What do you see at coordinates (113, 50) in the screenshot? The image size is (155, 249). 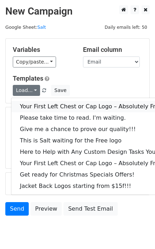 I see `h5: Email column` at bounding box center [113, 50].